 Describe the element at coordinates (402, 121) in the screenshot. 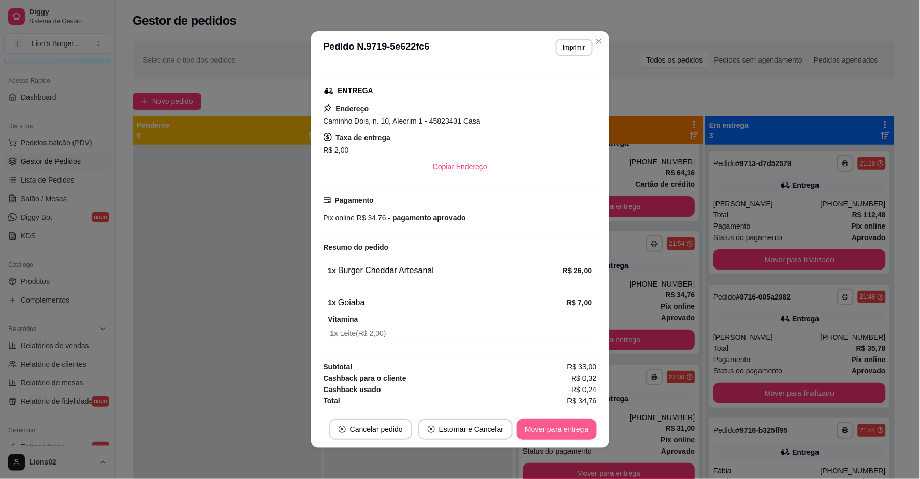

I see `span: Caminho Dois, n. 10, Alecrim 1 - 45823431 Casa` at that location.